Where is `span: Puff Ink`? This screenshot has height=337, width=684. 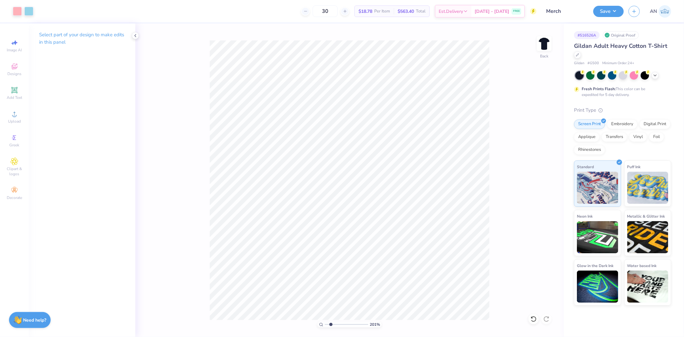
span: Puff Ink is located at coordinates (634, 166).